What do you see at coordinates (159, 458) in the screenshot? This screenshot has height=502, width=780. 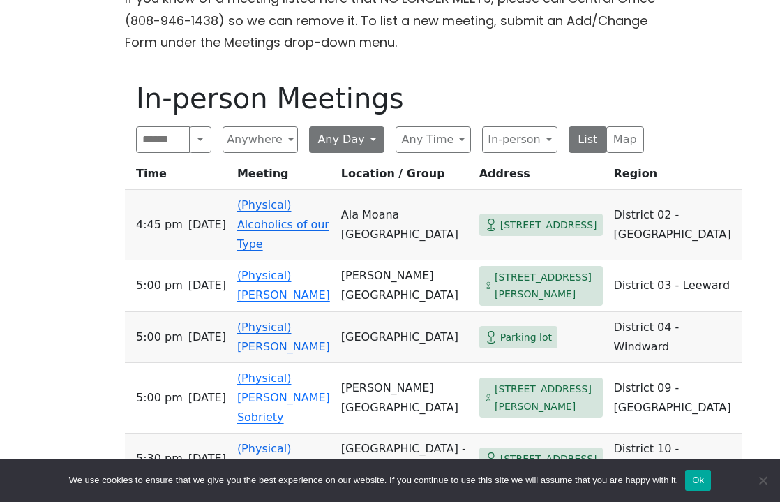 I see `span: 5:30 PM` at bounding box center [159, 458].